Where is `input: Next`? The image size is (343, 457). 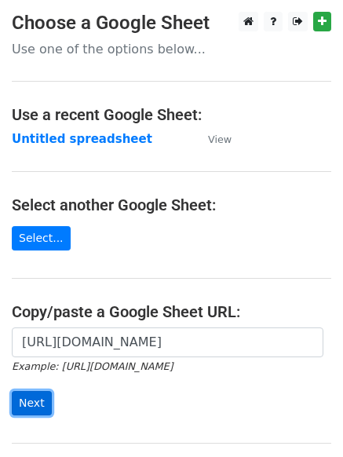
input: Next is located at coordinates (31, 403).